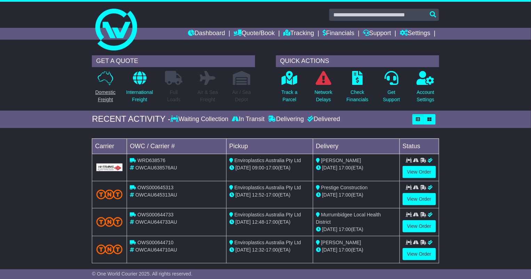 The height and width of the screenshot is (279, 531). I want to click on p: International Freight, so click(140, 96).